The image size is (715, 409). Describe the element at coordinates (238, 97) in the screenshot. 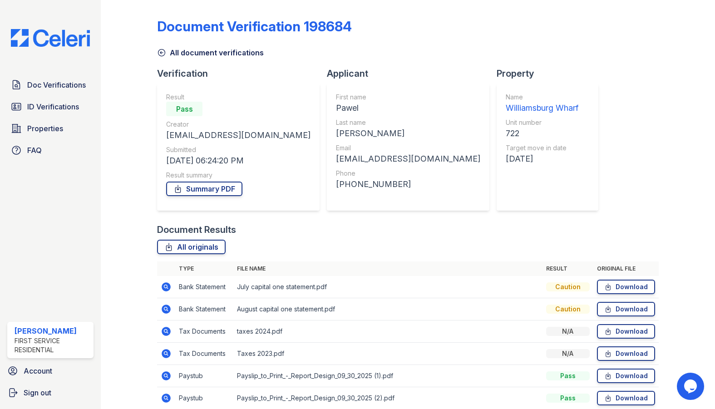

I see `div: Result` at that location.